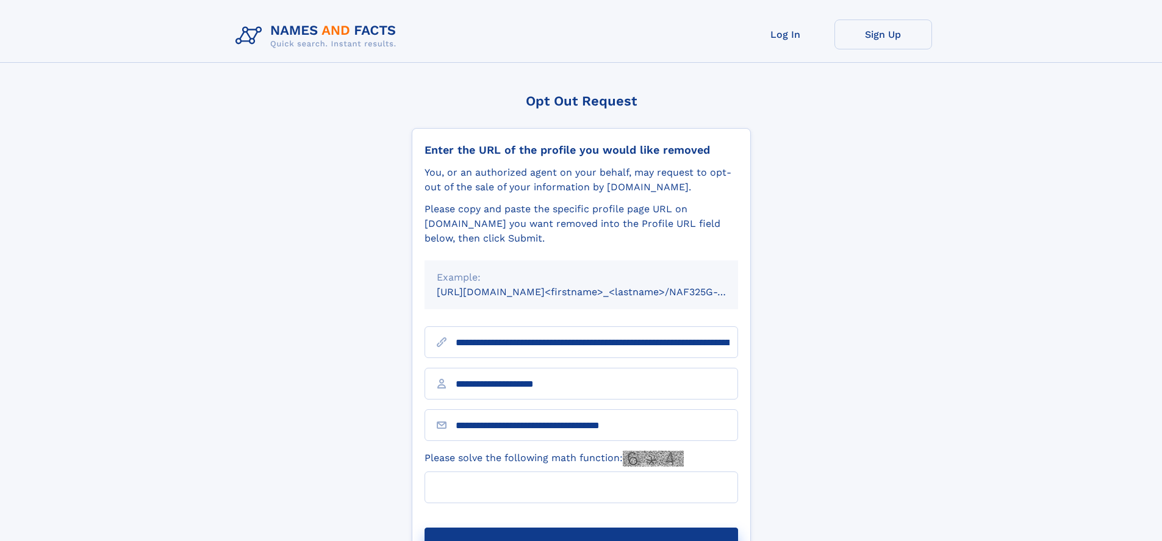 The width and height of the screenshot is (1162, 541). I want to click on a: Sign Up, so click(884, 34).